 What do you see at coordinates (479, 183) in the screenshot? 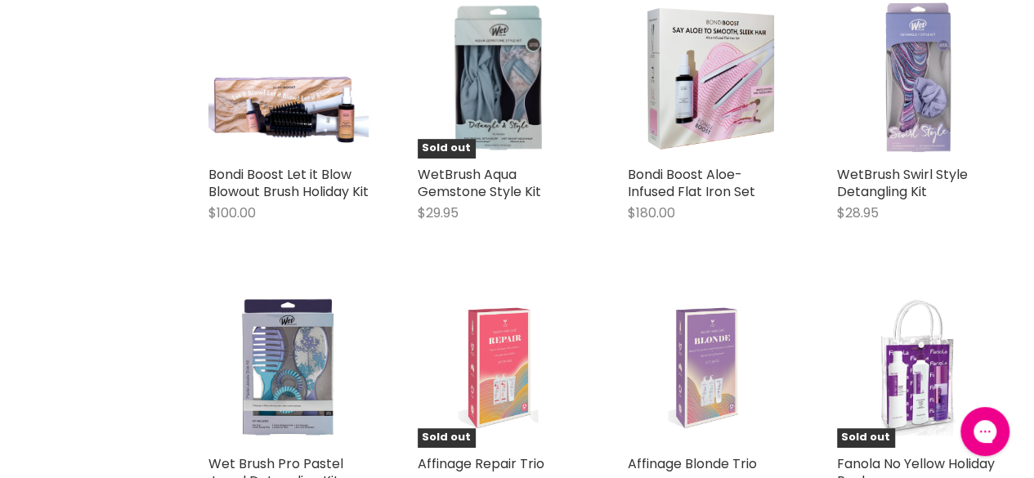
I see `a: WetBrush Aqua Gemstone Style Kit` at bounding box center [479, 183].